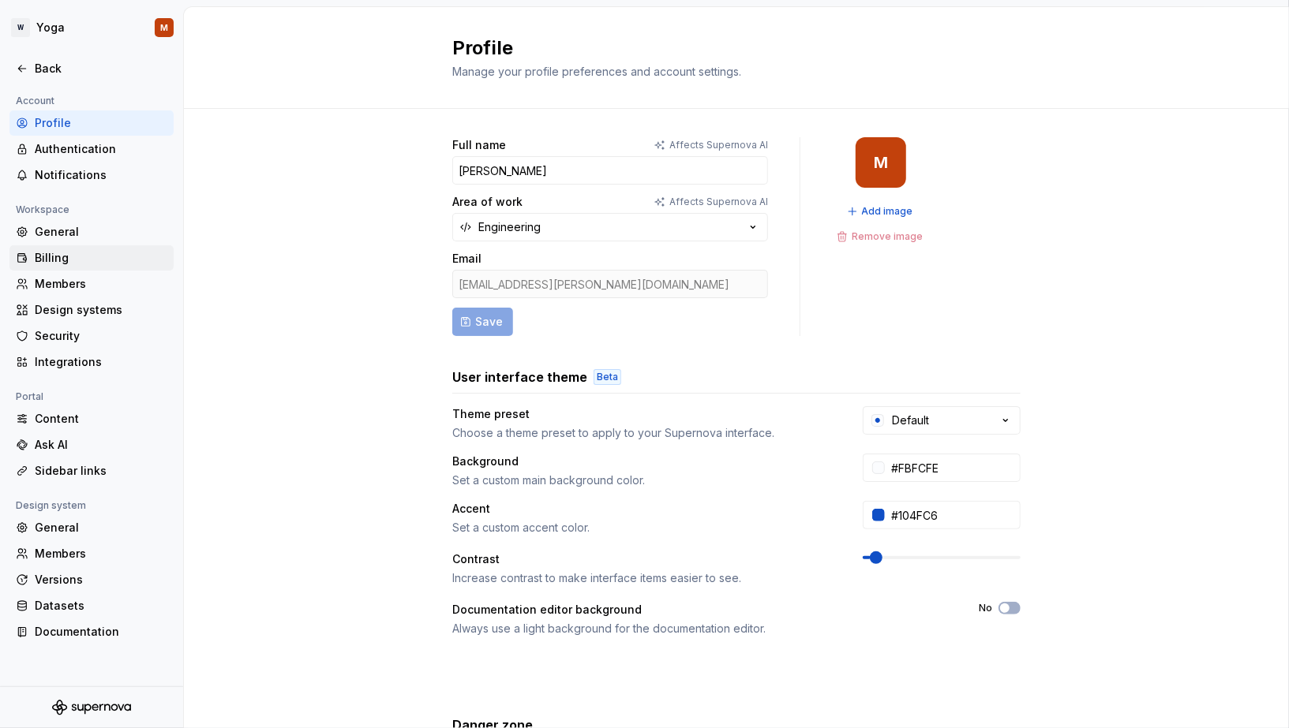 The image size is (1289, 728). Describe the element at coordinates (101, 69) in the screenshot. I see `div: Back` at that location.